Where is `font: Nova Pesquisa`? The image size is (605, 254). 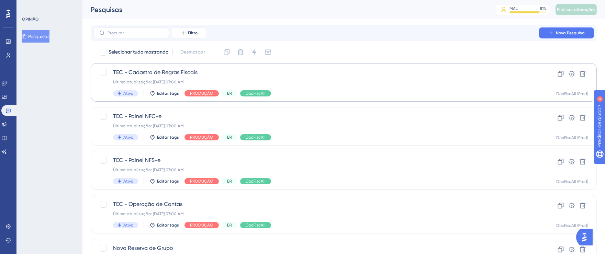 font: Nova Pesquisa is located at coordinates (570, 33).